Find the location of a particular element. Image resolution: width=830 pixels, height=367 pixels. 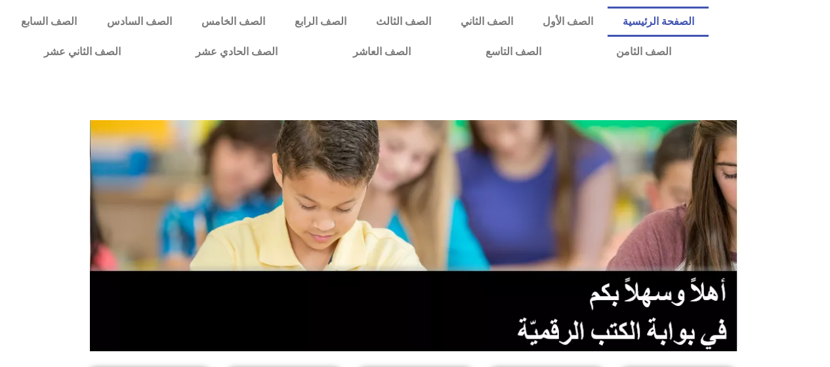

a: الصف الرابع is located at coordinates (320, 22).